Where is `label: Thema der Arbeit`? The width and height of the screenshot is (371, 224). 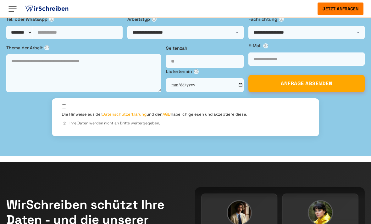 label: Thema der Arbeit is located at coordinates (84, 48).